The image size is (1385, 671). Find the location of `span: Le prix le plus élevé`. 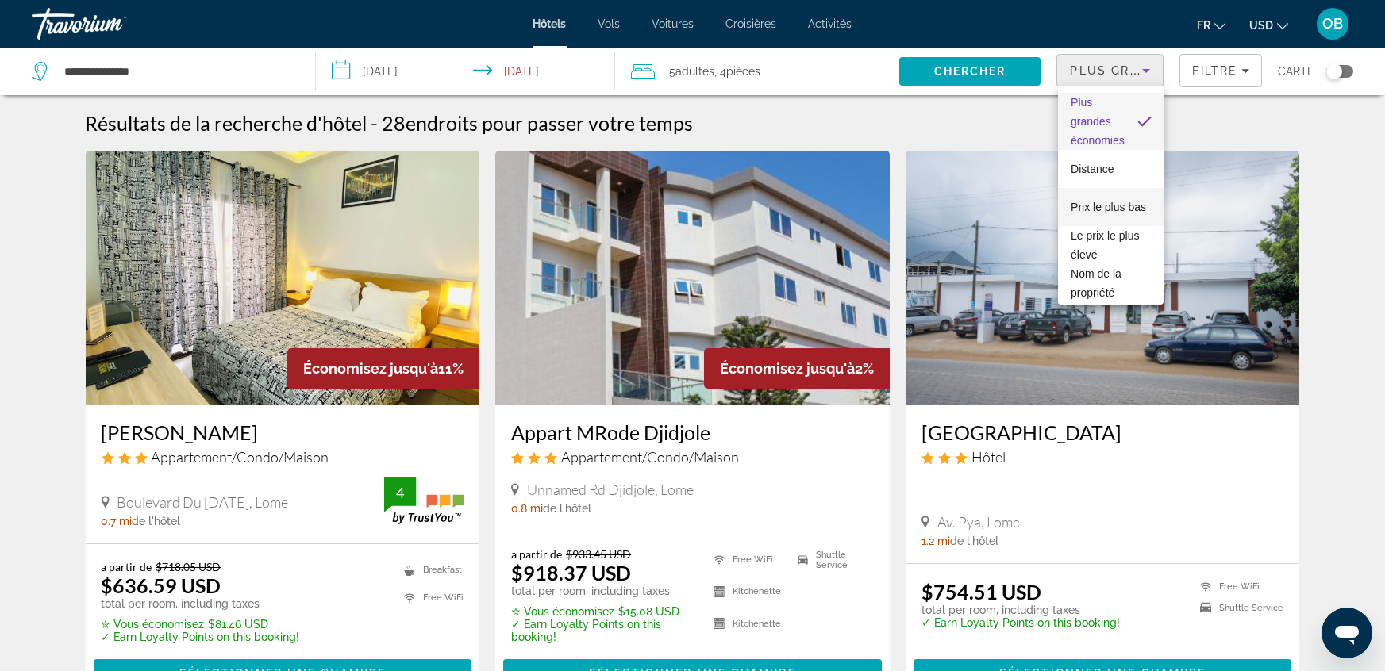

span: Le prix le plus élevé is located at coordinates (1105, 245).